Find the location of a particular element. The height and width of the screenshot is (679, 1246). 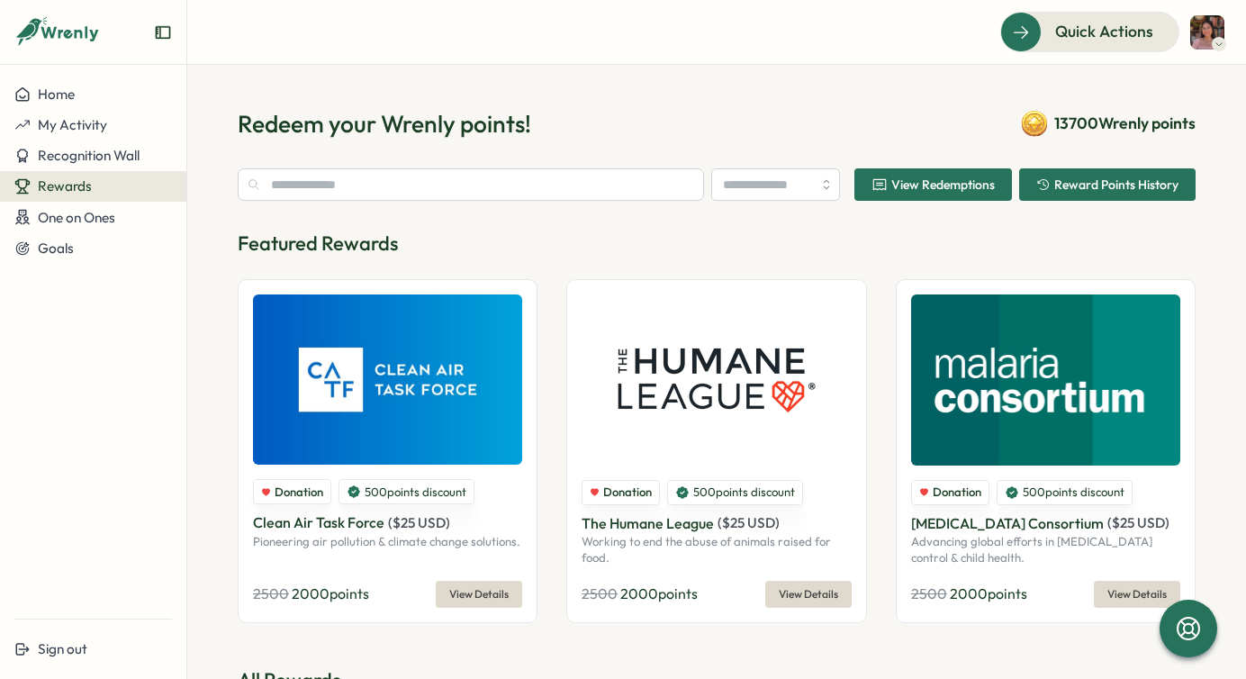

p: Pioneering air pollution & climate change solutions. is located at coordinates (387, 542).